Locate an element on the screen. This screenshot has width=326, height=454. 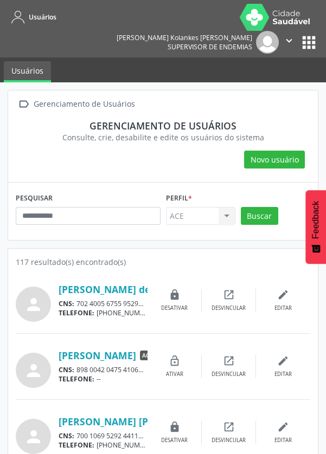
span: ACE is located at coordinates (147, 355).